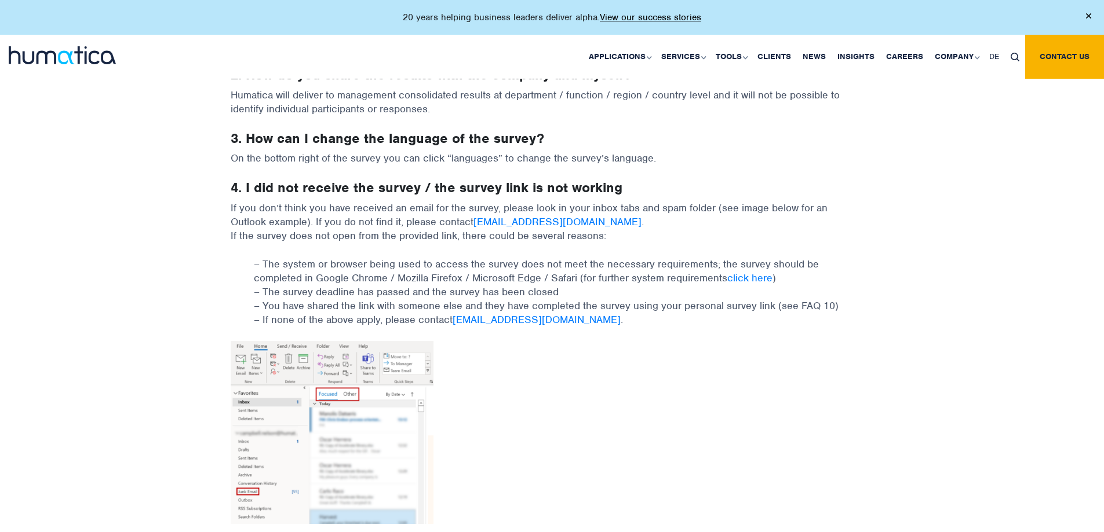 This screenshot has width=1104, height=532. What do you see at coordinates (750, 278) in the screenshot?
I see `a: click here` at bounding box center [750, 278].